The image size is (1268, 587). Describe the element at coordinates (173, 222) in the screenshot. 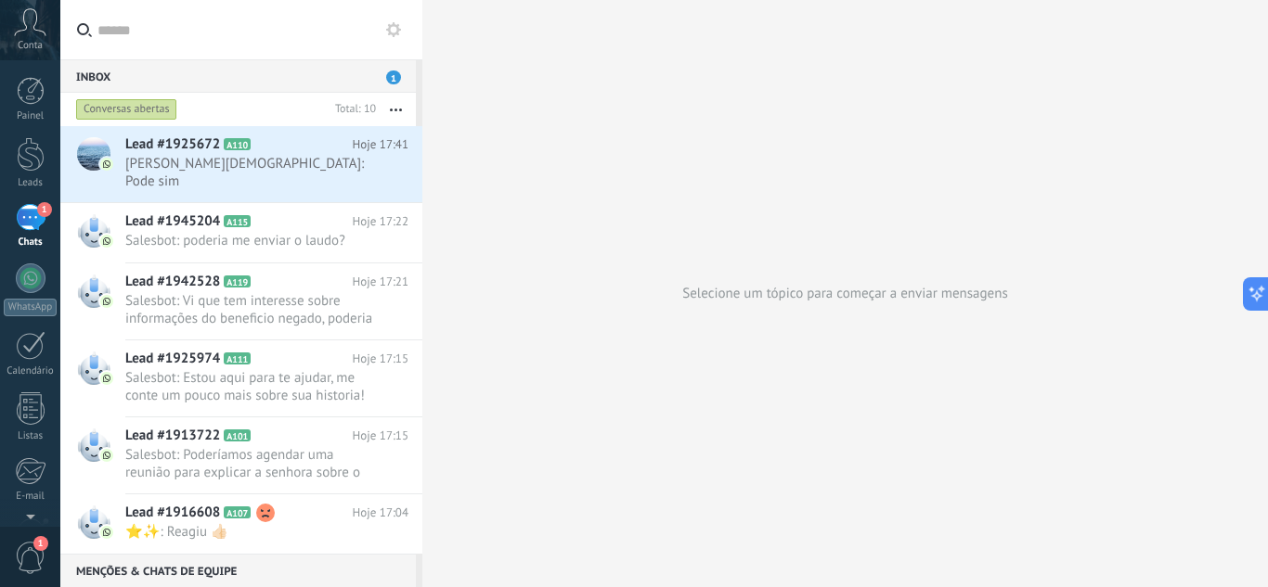

I see `span: Lead #1945204` at that location.